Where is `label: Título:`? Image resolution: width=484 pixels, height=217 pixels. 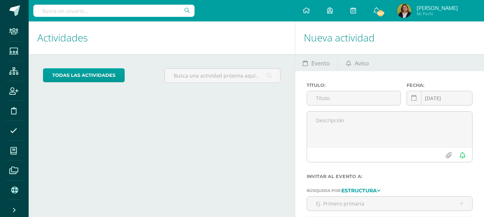
label: Título: is located at coordinates (354, 85).